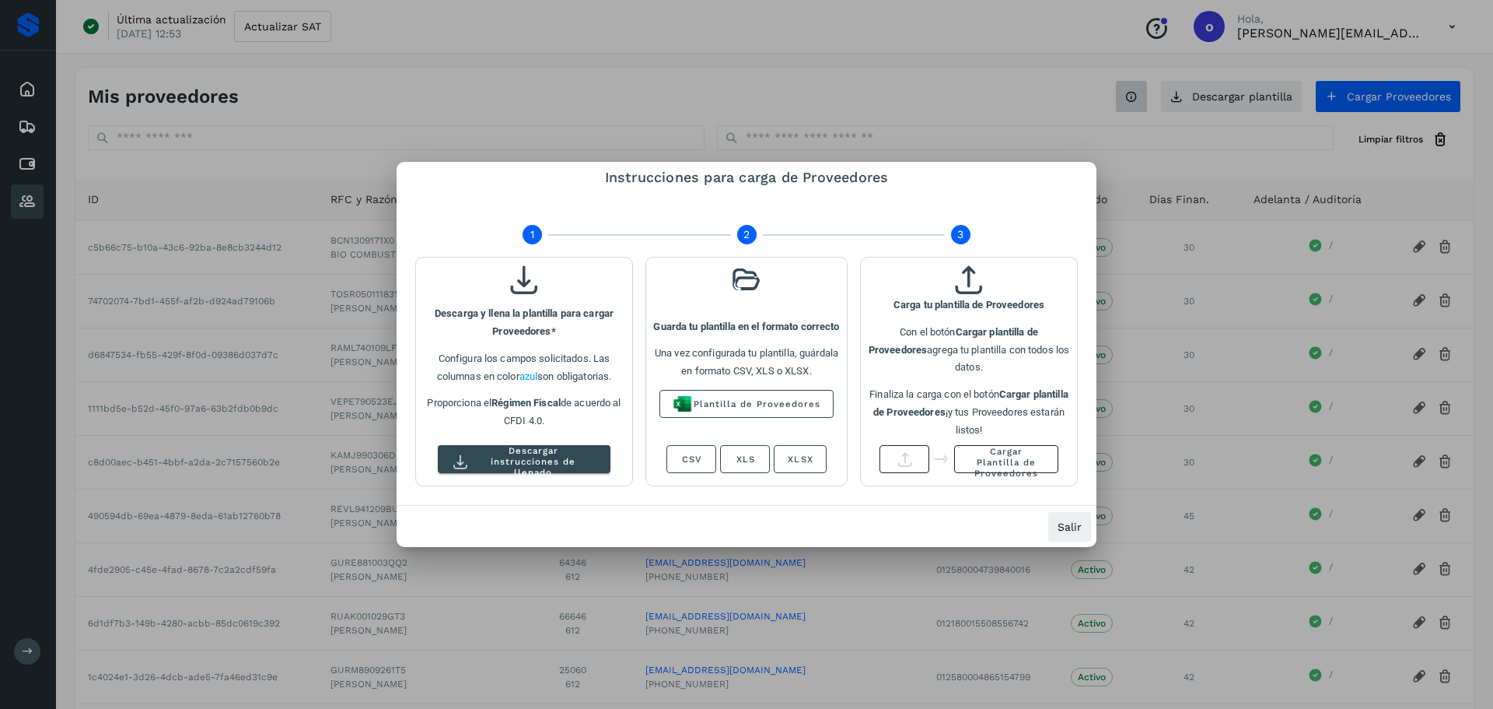 Image resolution: width=1493 pixels, height=709 pixels. Describe the element at coordinates (683, 404) in the screenshot. I see `img: Excel_Icon-2YvIJ9HB.svg` at that location.